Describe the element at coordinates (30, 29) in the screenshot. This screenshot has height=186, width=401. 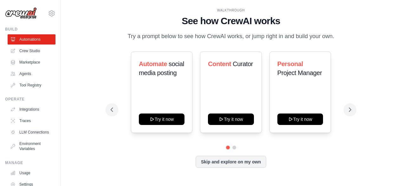
I see `div: Build` at that location.